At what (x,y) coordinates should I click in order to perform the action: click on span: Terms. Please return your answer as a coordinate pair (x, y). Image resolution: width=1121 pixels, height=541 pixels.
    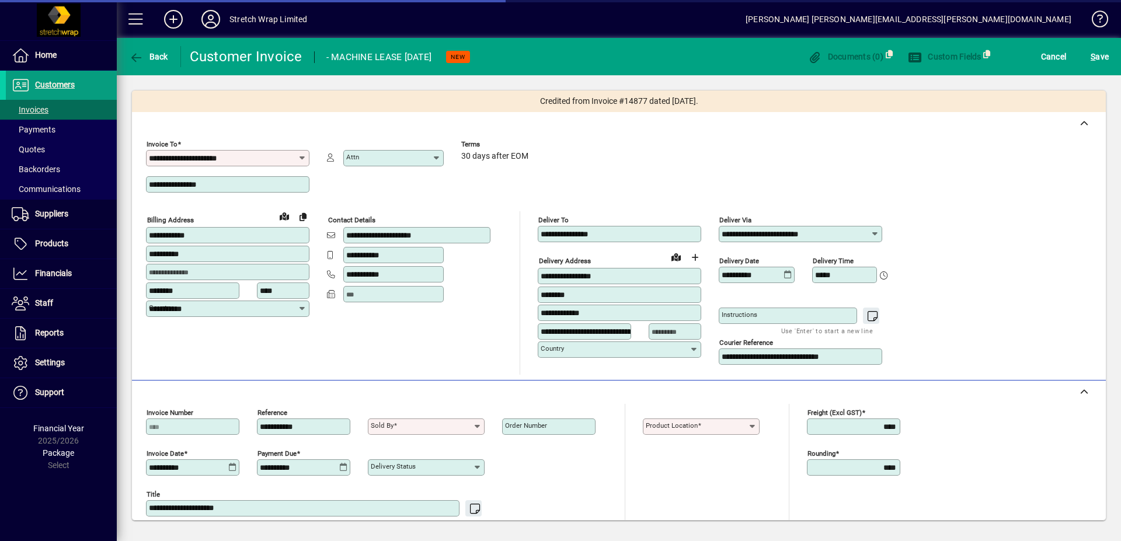
    Looking at the image, I should click on (496, 144).